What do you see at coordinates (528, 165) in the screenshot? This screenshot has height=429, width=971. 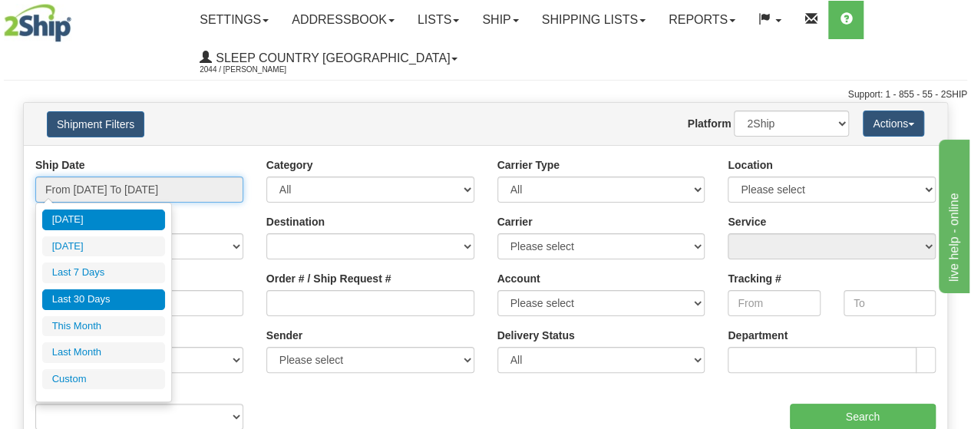 I see `label: Carrier Type` at bounding box center [528, 165].